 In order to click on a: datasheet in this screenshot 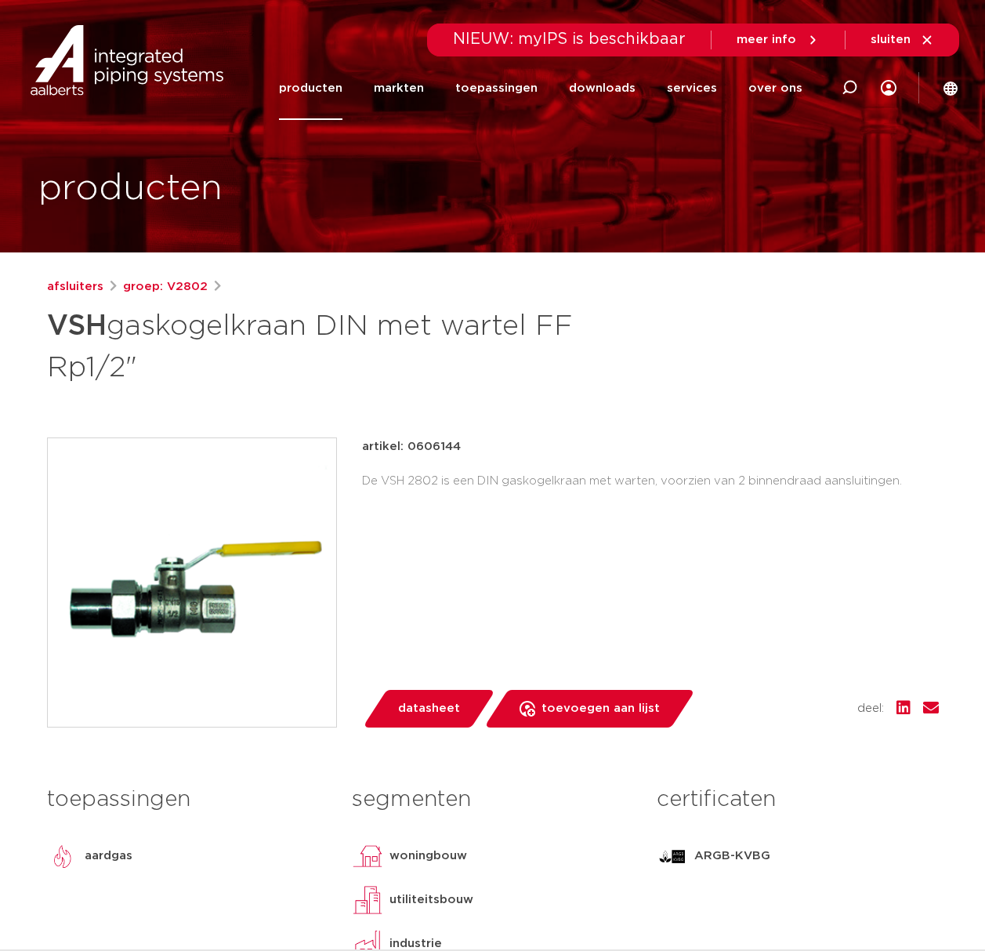, I will do `click(429, 709)`.